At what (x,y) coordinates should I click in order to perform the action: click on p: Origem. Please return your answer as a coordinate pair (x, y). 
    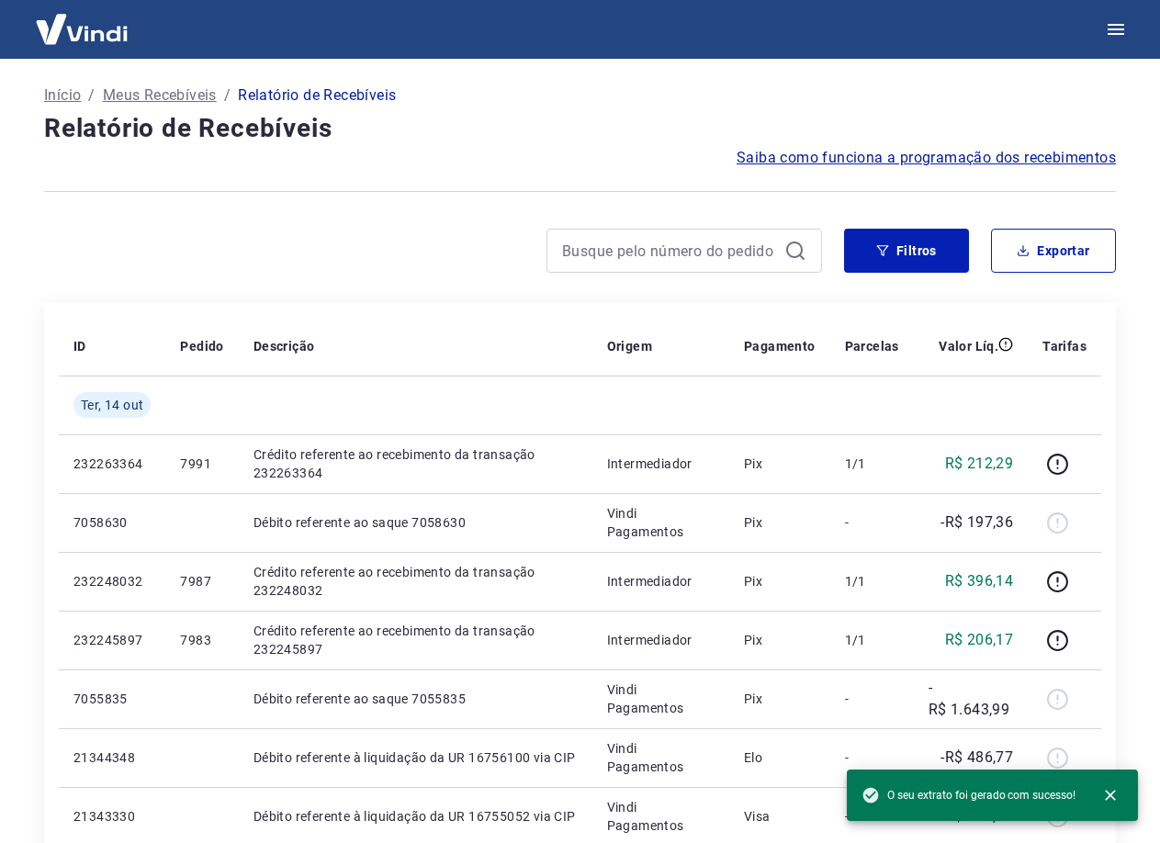
    Looking at the image, I should click on (629, 346).